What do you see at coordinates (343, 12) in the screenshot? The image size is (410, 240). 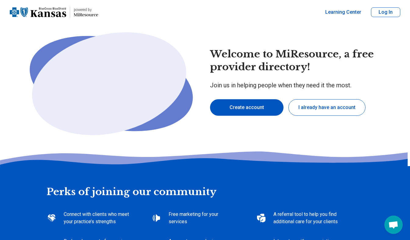 I see `a: Learning Center` at bounding box center [343, 12].